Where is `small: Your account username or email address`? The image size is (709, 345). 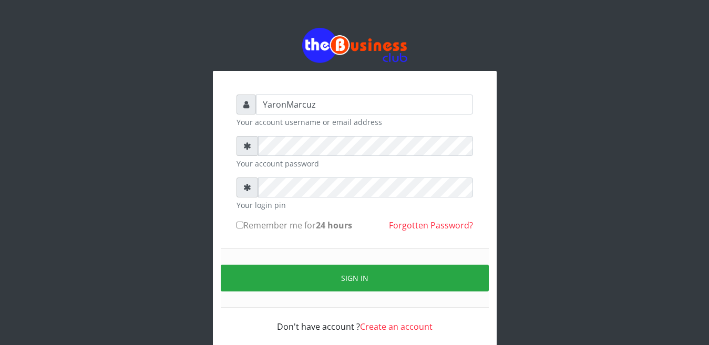 small: Your account username or email address is located at coordinates (355, 122).